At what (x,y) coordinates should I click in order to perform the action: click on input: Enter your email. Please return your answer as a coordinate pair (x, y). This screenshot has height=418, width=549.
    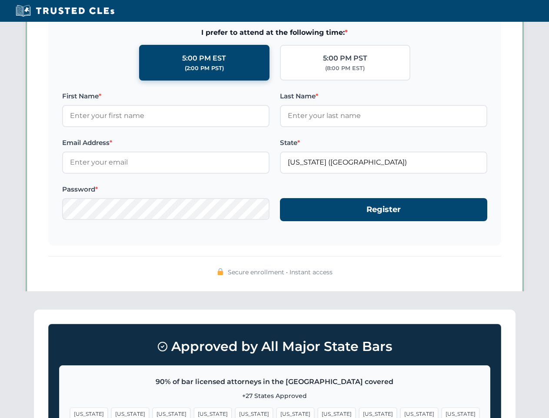
    Looking at the image, I should click on (166, 162).